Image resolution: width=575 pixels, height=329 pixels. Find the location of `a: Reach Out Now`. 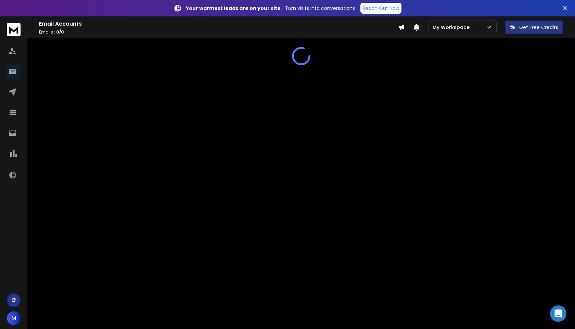

a: Reach Out Now is located at coordinates (381, 8).